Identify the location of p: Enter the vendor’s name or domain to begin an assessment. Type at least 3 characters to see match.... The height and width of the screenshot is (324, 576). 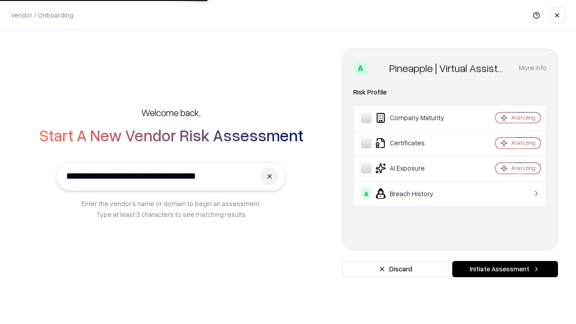
(171, 209).